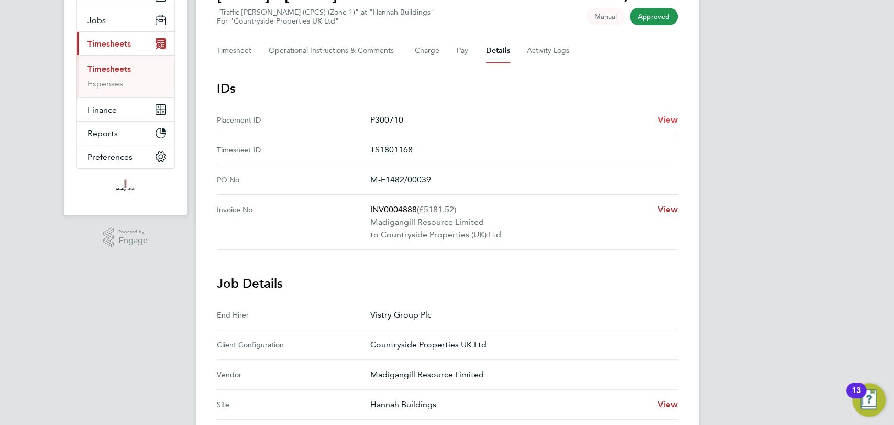 This screenshot has width=894, height=425. What do you see at coordinates (463, 51) in the screenshot?
I see `button: Pay` at bounding box center [463, 51].